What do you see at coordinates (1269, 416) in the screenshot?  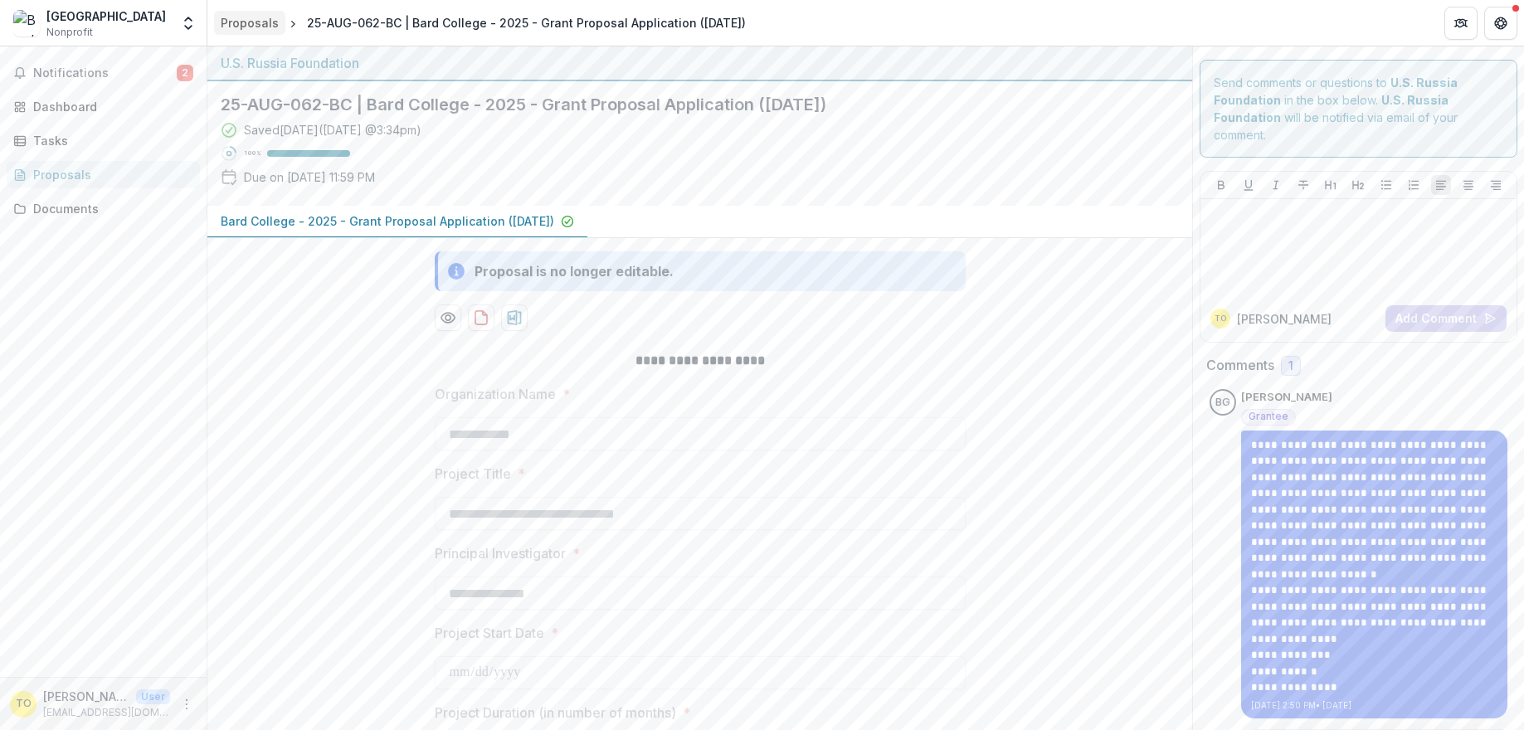 I see `span: Grantee` at bounding box center [1269, 416].